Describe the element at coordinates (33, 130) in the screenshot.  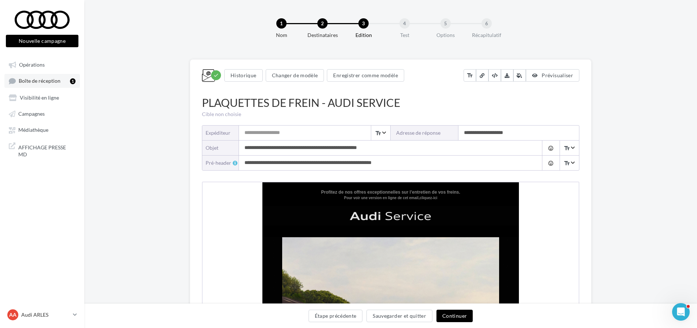
I see `span: Médiathèque` at that location.